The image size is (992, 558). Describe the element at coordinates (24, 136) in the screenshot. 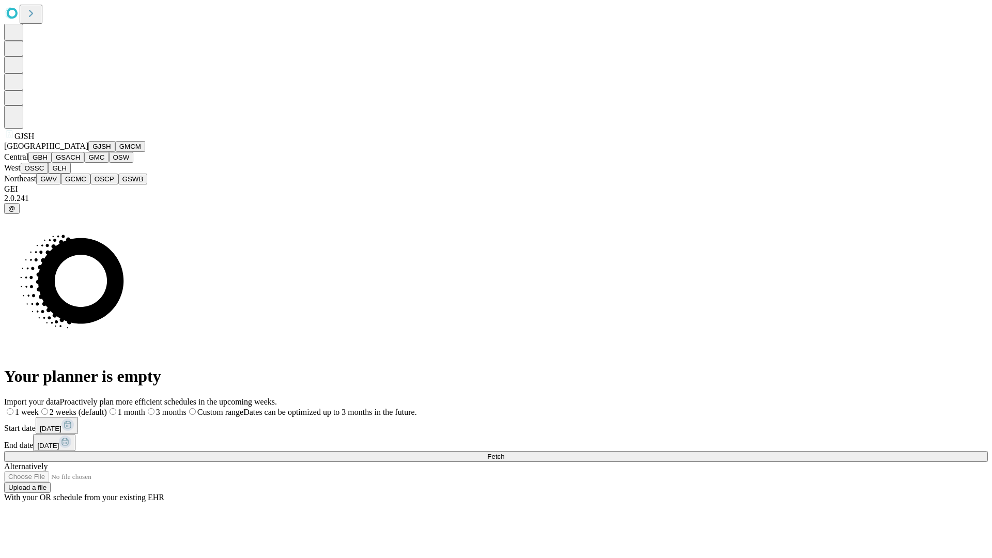

I see `span: GJSH` at that location.